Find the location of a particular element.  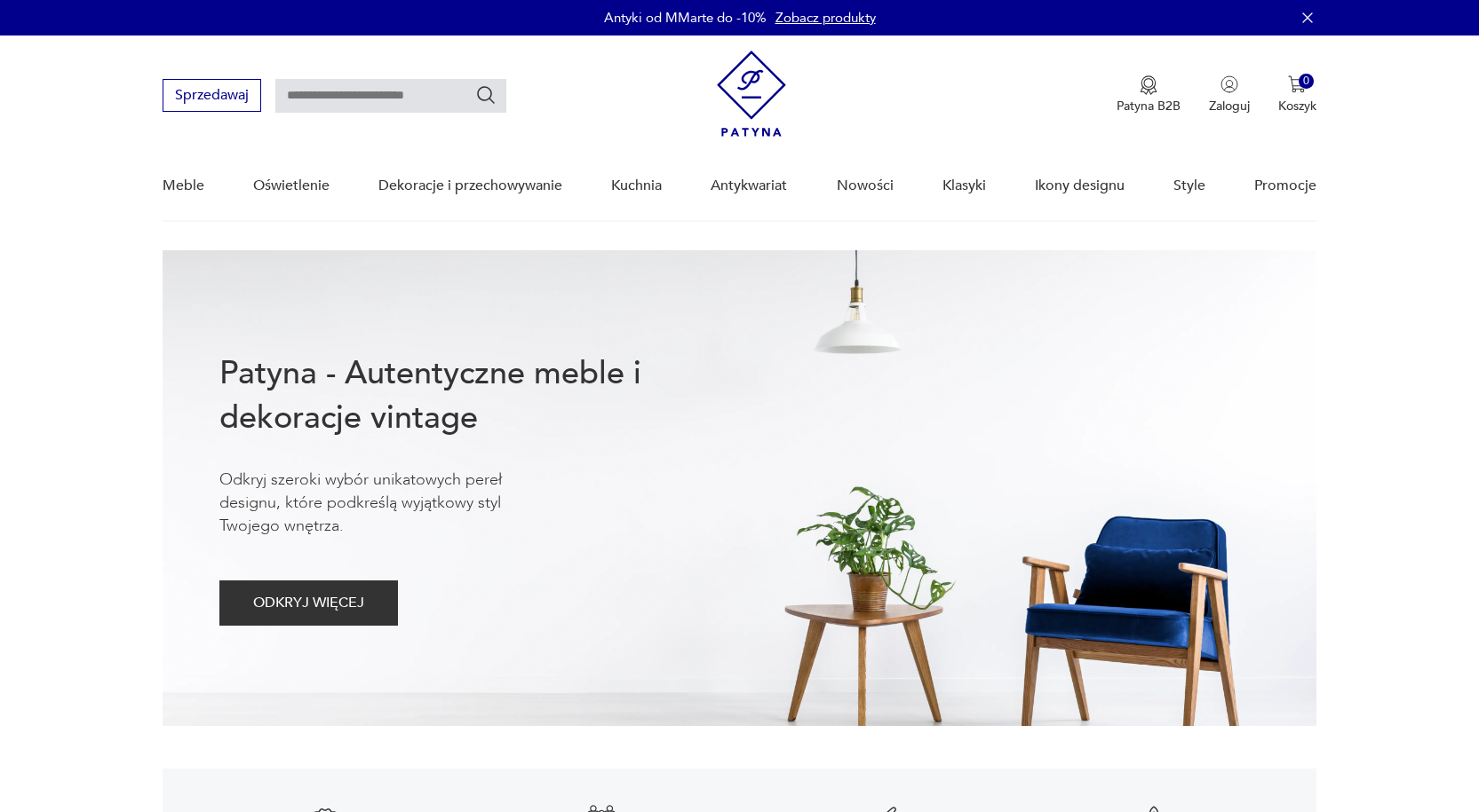

a: Antykwariat is located at coordinates (749, 186).